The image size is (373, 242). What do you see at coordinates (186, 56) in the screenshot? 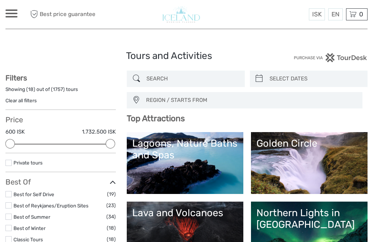
I see `h1: Tours and Activities` at bounding box center [186, 56].